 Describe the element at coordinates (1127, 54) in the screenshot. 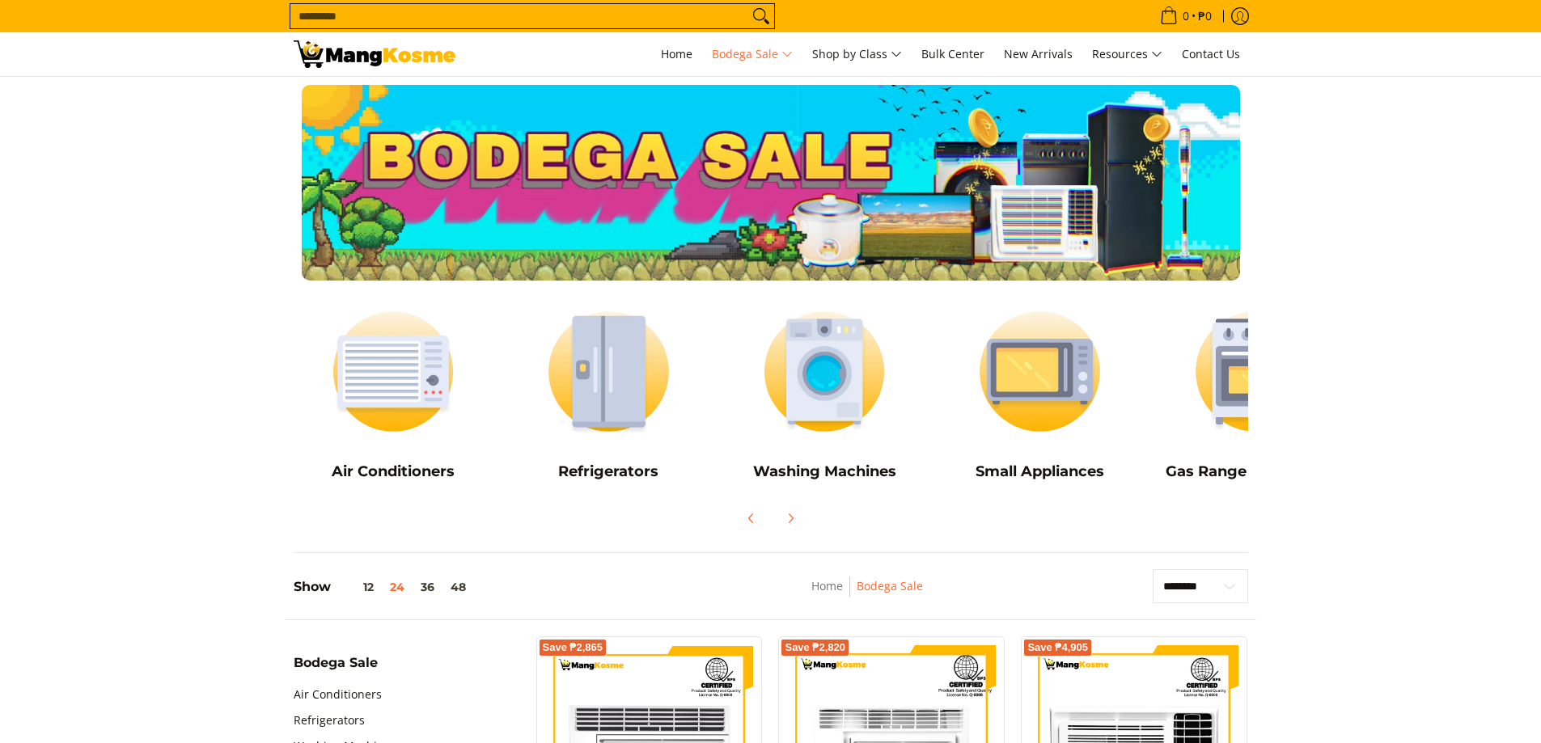

I see `span: Resources` at that location.